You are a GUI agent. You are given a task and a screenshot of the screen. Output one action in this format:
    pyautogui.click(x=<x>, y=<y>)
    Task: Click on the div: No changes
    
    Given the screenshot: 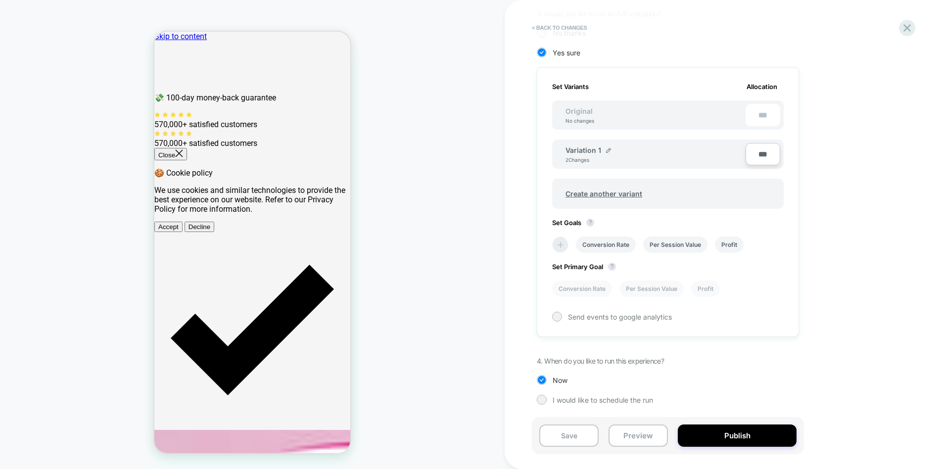 What is the action you would take?
    pyautogui.click(x=580, y=121)
    